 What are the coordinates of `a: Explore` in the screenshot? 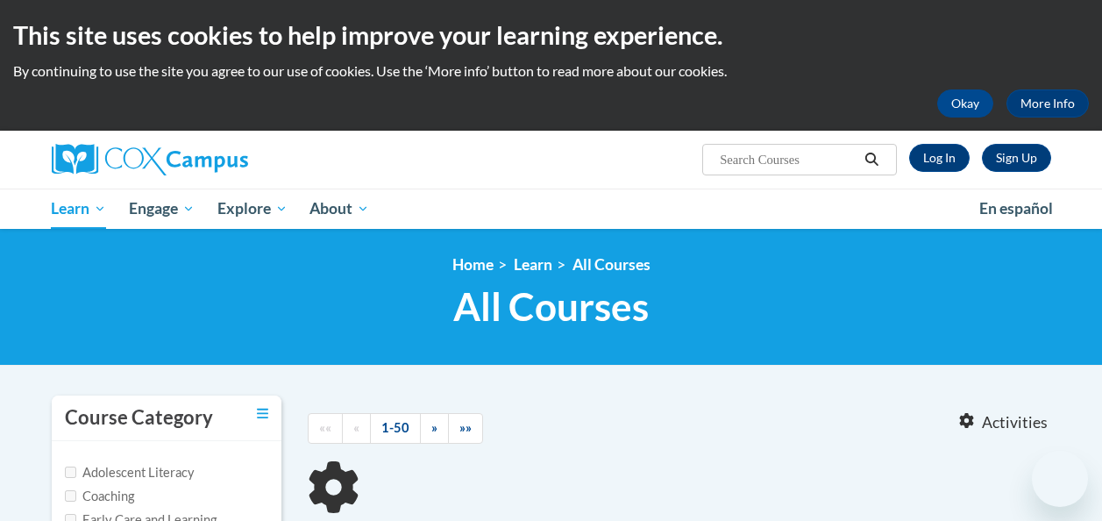 It's located at (252, 209).